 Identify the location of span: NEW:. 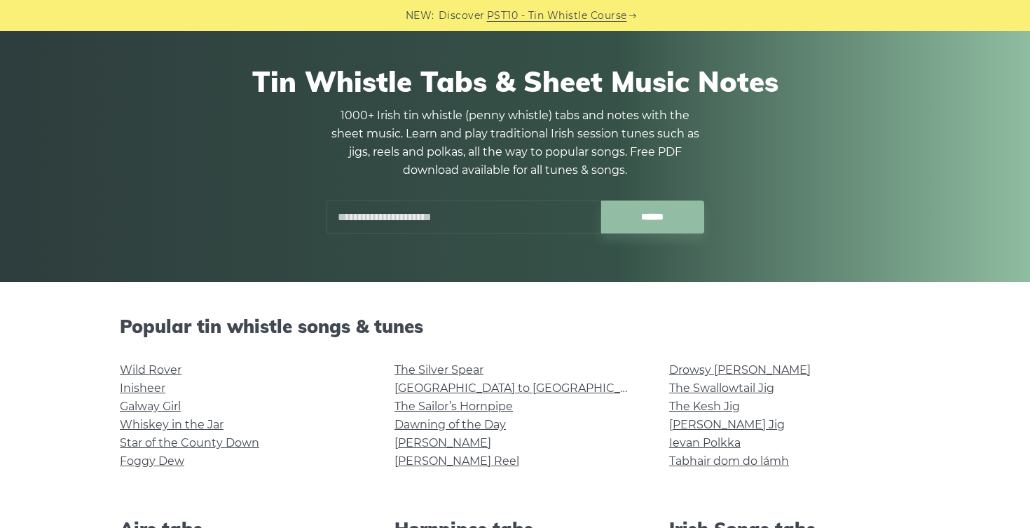
(420, 15).